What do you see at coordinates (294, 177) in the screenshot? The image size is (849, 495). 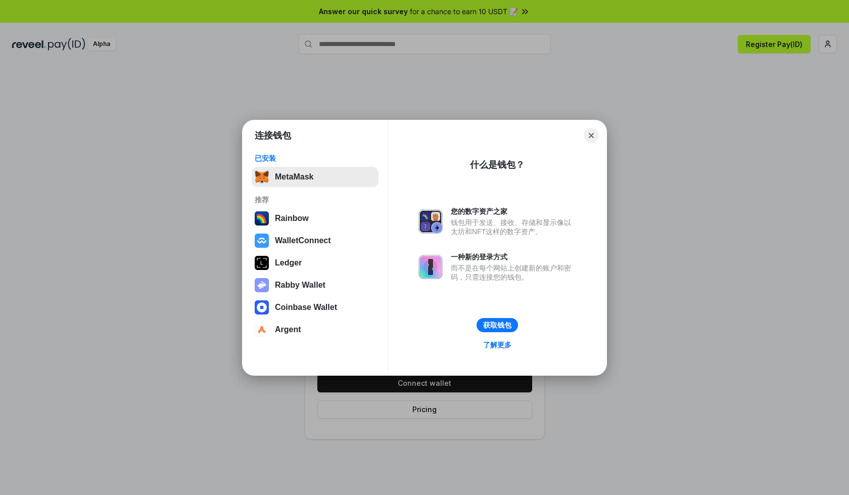 I see `div: MetaMask` at bounding box center [294, 177].